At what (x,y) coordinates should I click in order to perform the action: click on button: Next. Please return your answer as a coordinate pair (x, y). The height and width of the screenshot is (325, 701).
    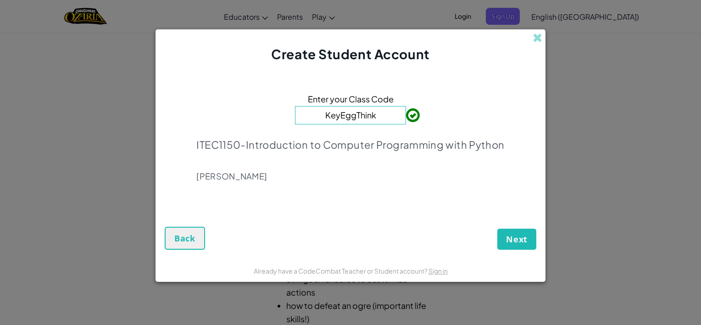
    Looking at the image, I should click on (517, 239).